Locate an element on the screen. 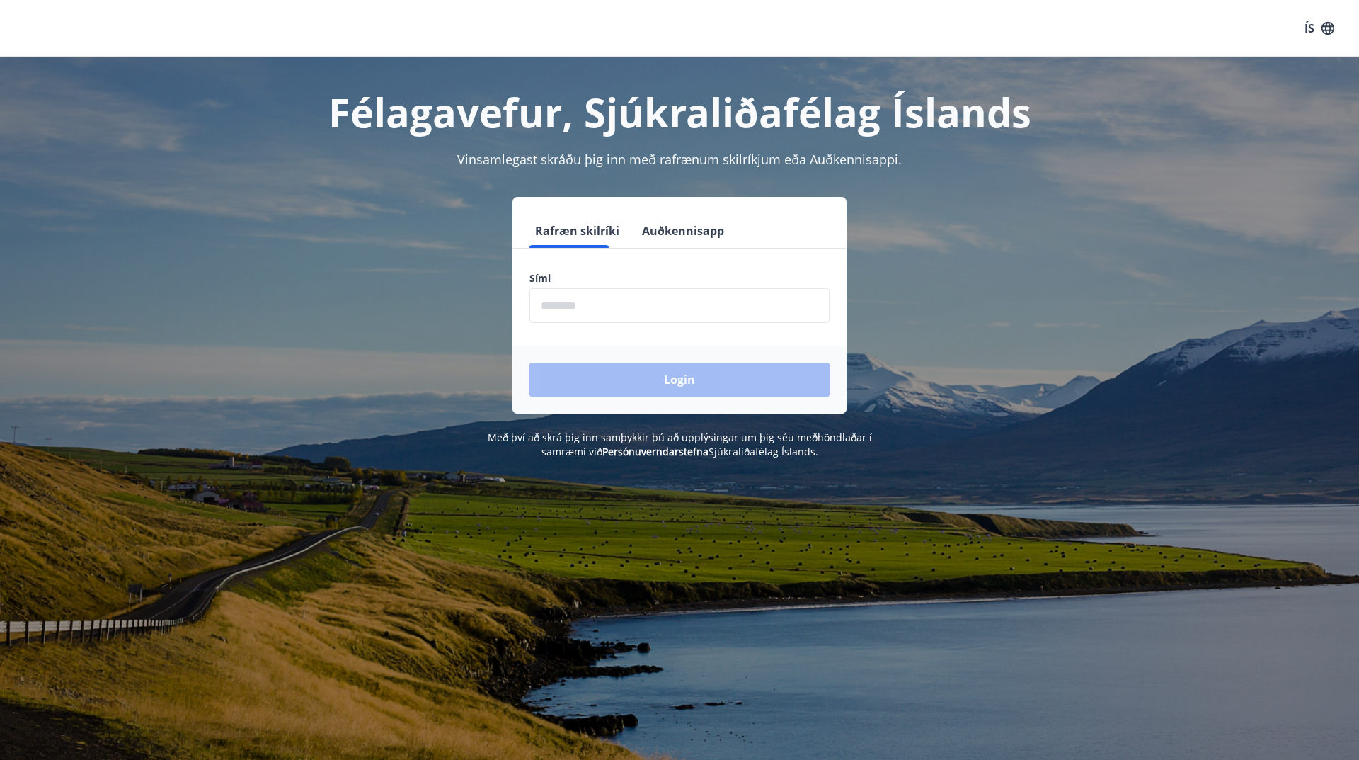 The height and width of the screenshot is (760, 1359). button: ÍS is located at coordinates (1320, 28).